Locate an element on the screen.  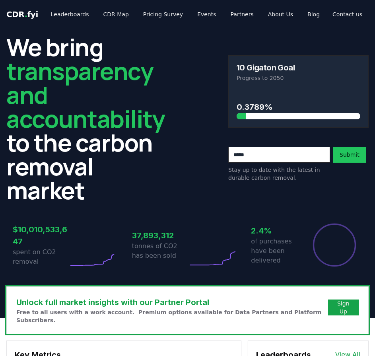
span: CDR fyi is located at coordinates (22, 14).